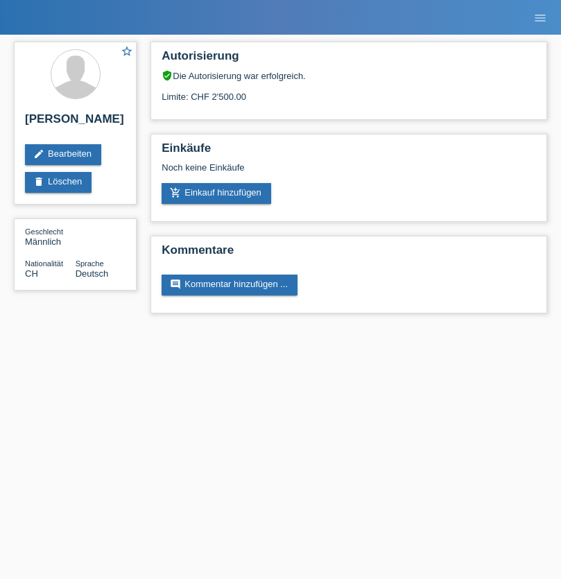 This screenshot has height=579, width=561. What do you see at coordinates (349, 76) in the screenshot?
I see `div: Die Autorisierung war erfolgreich.` at bounding box center [349, 76].